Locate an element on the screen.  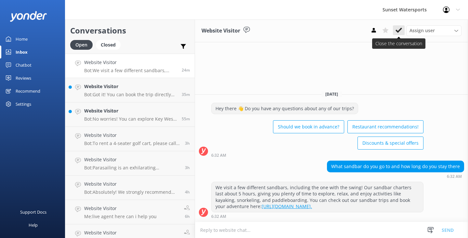
div: Settings is located at coordinates (23, 104).